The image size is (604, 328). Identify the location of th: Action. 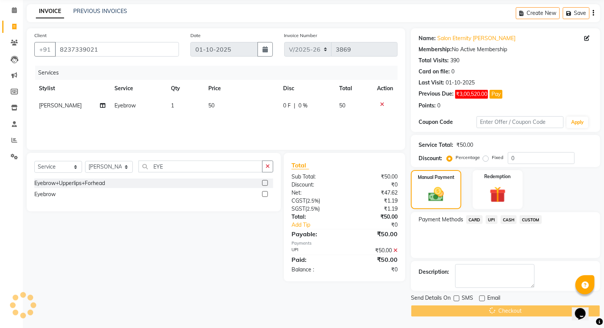
(385, 88).